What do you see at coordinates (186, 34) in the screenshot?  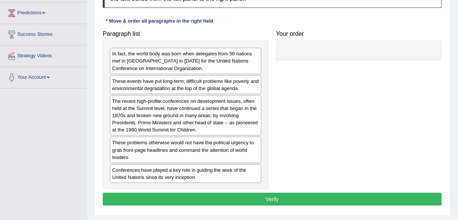 I see `h4: Paragraph list` at bounding box center [186, 34].